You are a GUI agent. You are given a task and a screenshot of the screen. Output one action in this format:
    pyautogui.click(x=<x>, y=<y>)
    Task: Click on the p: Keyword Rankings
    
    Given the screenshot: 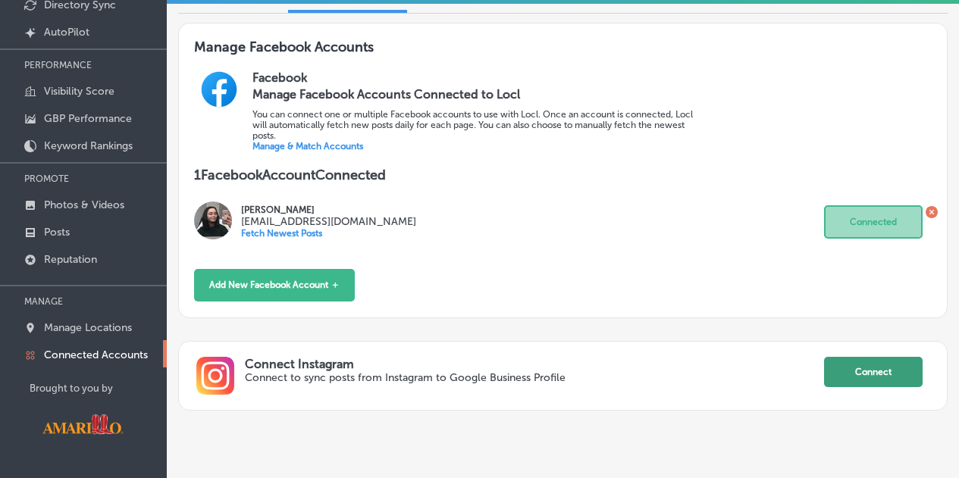 What is the action you would take?
    pyautogui.click(x=88, y=146)
    